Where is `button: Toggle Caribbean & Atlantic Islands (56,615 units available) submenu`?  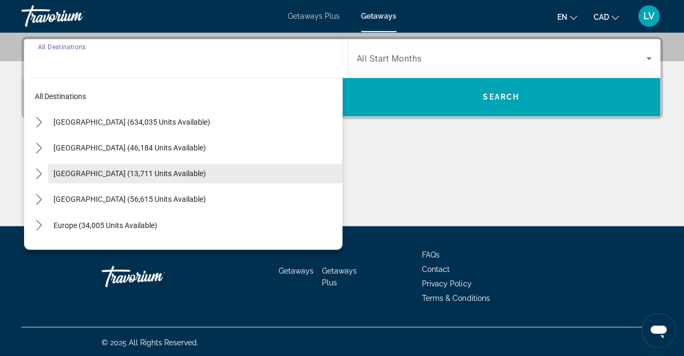
button: Toggle Caribbean & Atlantic Islands (56,615 units available) submenu is located at coordinates (39, 199).